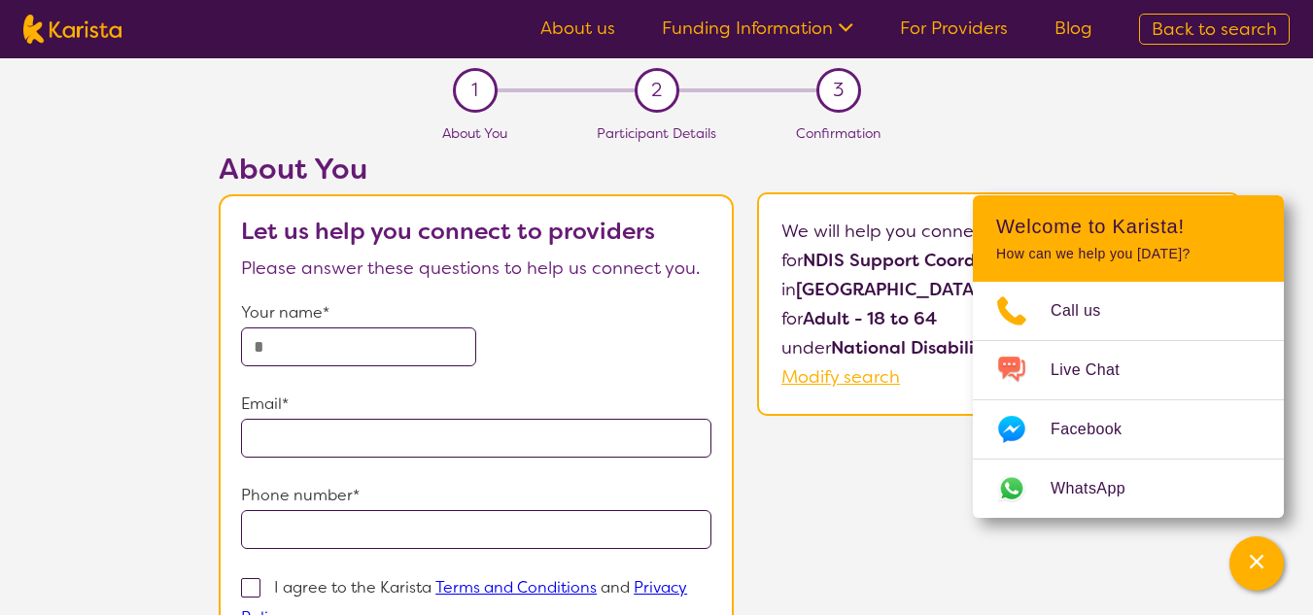 The height and width of the screenshot is (615, 1313). I want to click on span: Call us, so click(1087, 311).